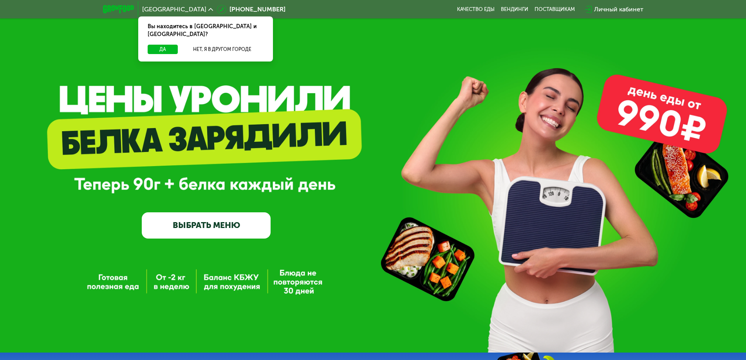  What do you see at coordinates (476, 9) in the screenshot?
I see `a: Качество еды` at bounding box center [476, 9].